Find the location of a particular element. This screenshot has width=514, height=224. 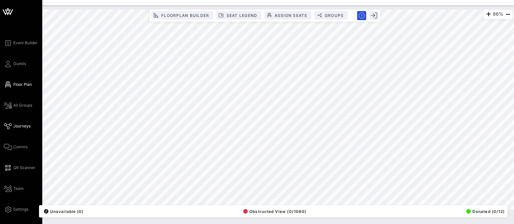

a: QR Scanner is located at coordinates (20, 168).